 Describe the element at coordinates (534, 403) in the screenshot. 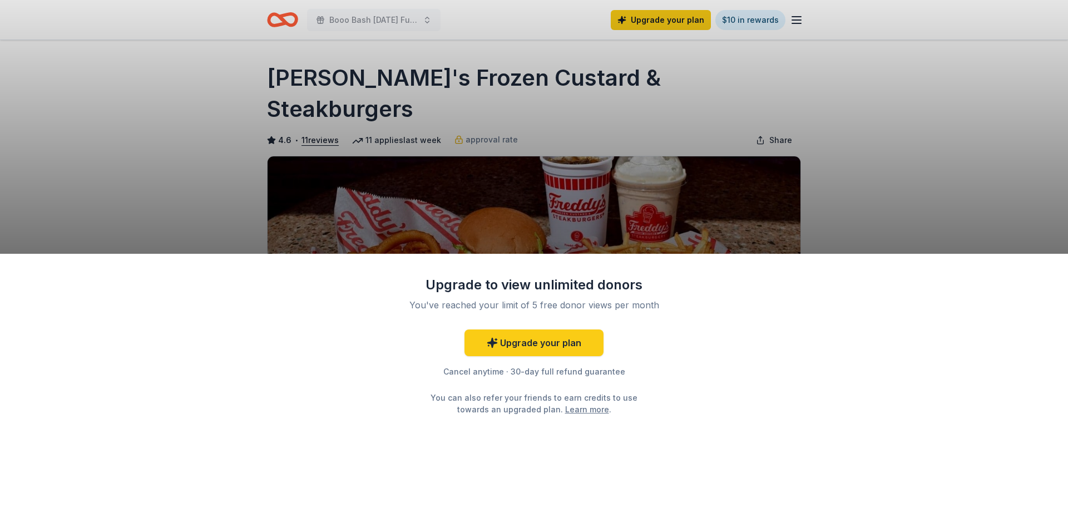

I see `div: You can also refer your friends to earn credits to use towards an upgraded plan. .` at that location.